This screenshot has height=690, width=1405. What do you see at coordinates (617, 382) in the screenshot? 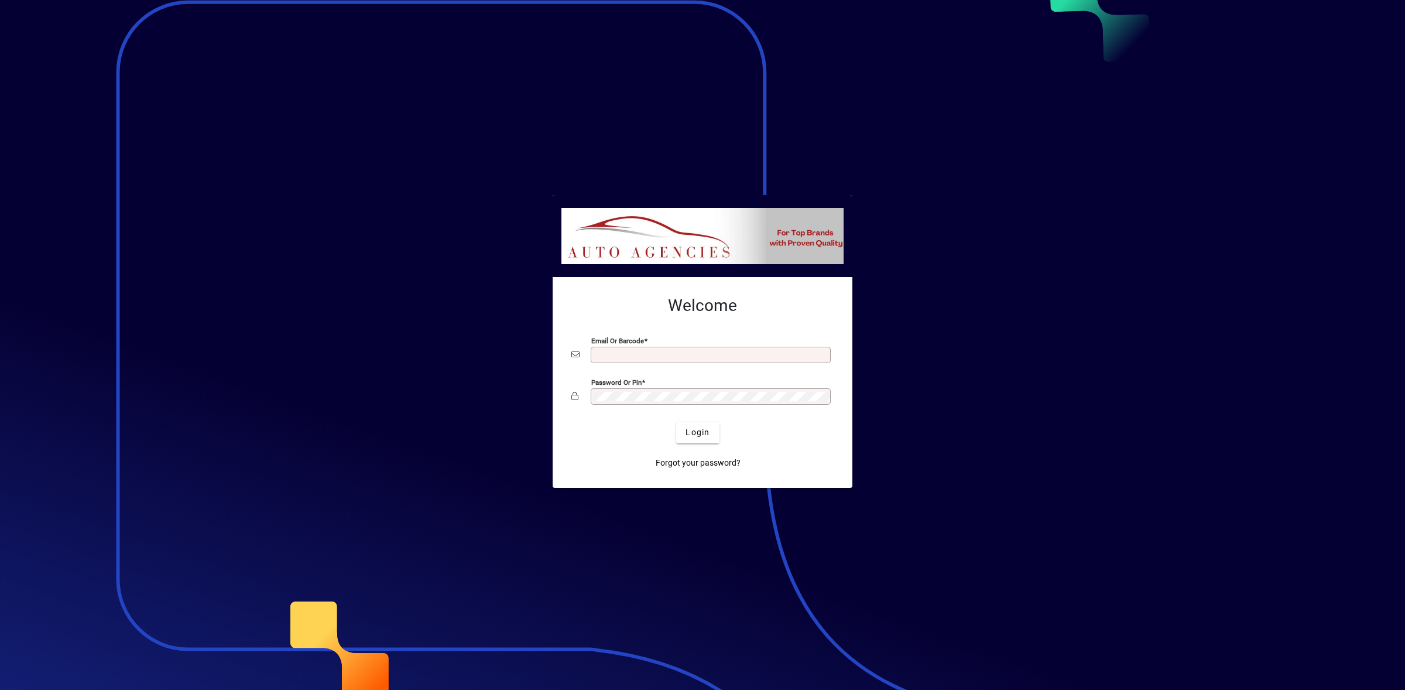
I see `mat-label: Password or Pin` at bounding box center [617, 382].